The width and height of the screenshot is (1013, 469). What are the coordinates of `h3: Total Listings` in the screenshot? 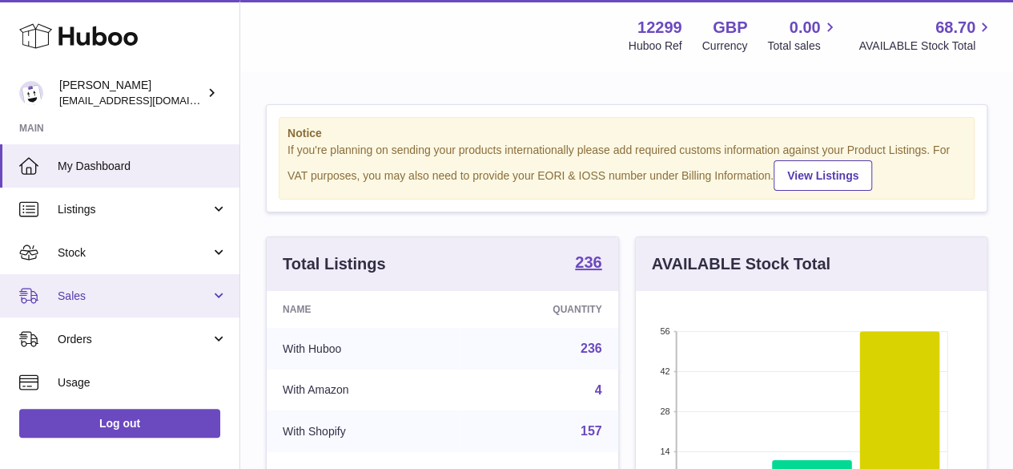 It's located at (334, 264).